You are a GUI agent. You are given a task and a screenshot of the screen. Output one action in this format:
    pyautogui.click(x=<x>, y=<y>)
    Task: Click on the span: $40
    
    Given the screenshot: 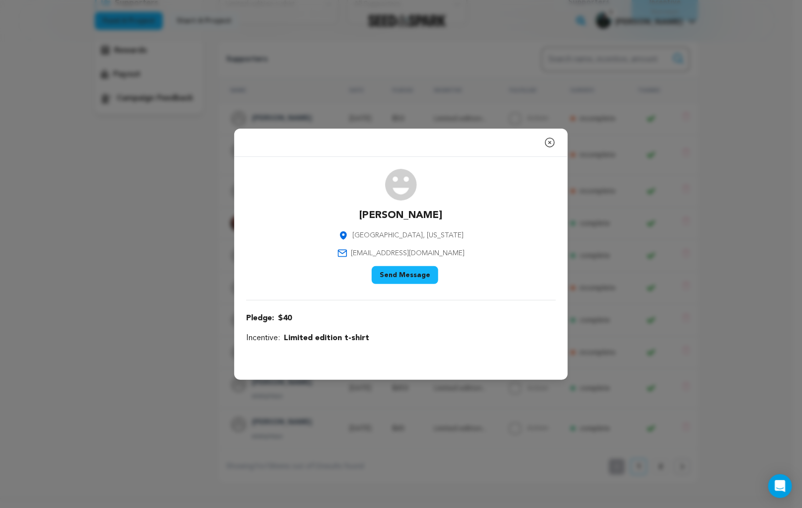 What is the action you would take?
    pyautogui.click(x=285, y=318)
    